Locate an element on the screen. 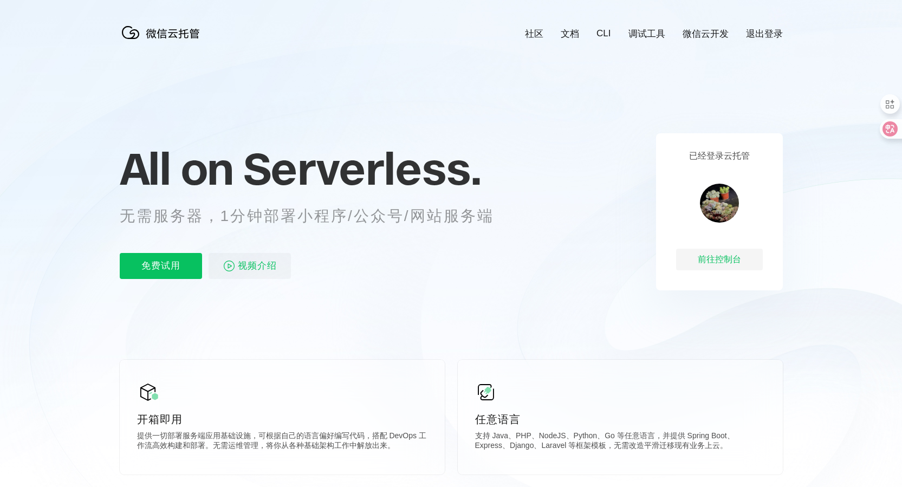 This screenshot has width=902, height=487. span: All on is located at coordinates (176, 169).